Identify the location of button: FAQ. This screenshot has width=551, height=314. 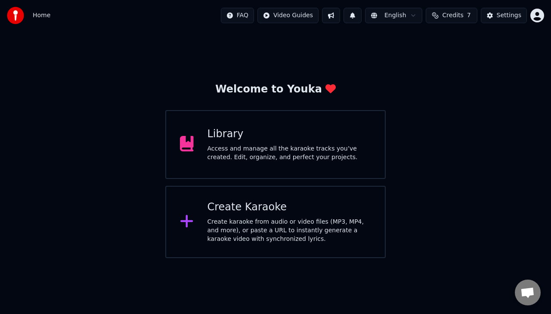
(237, 15).